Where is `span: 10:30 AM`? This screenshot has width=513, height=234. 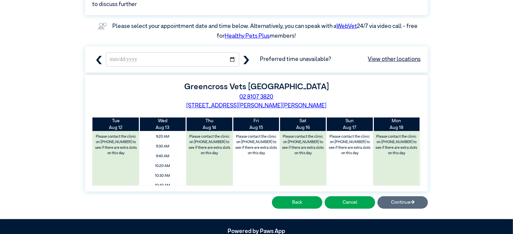 span: 10:30 AM is located at coordinates (162, 176).